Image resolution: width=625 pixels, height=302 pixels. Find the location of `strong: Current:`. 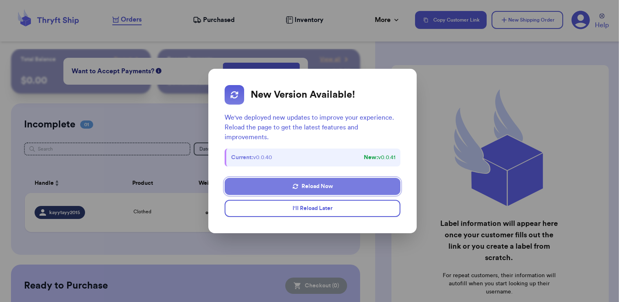

strong: Current: is located at coordinates (242, 157).